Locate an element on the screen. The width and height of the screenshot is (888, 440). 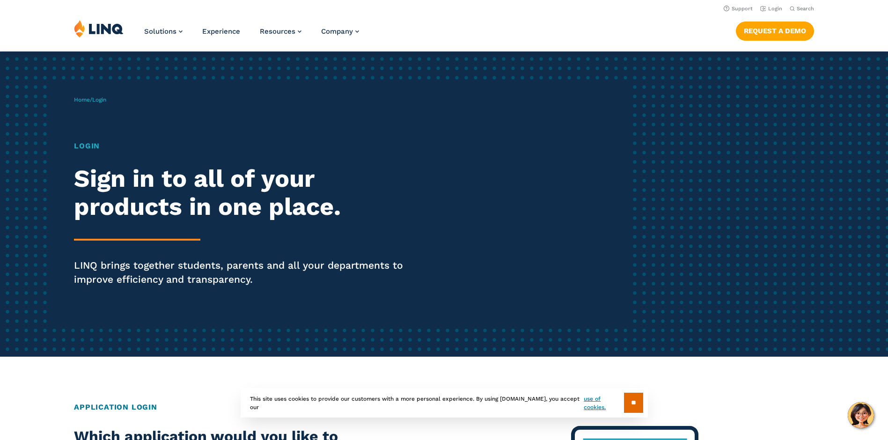
span: Search is located at coordinates (805, 8).